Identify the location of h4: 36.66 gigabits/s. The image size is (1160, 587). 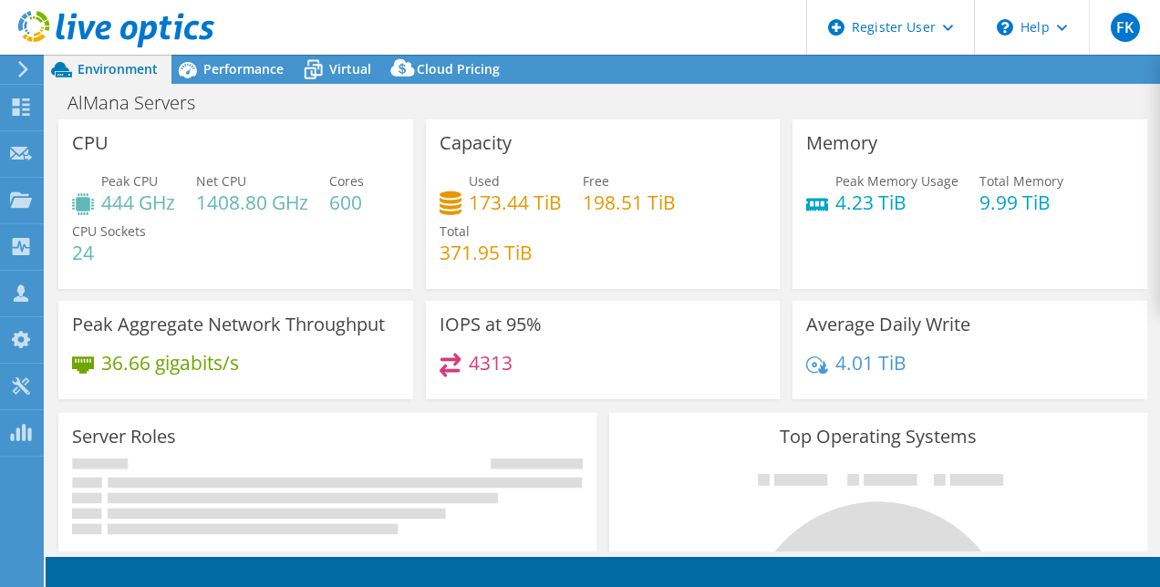
(170, 363).